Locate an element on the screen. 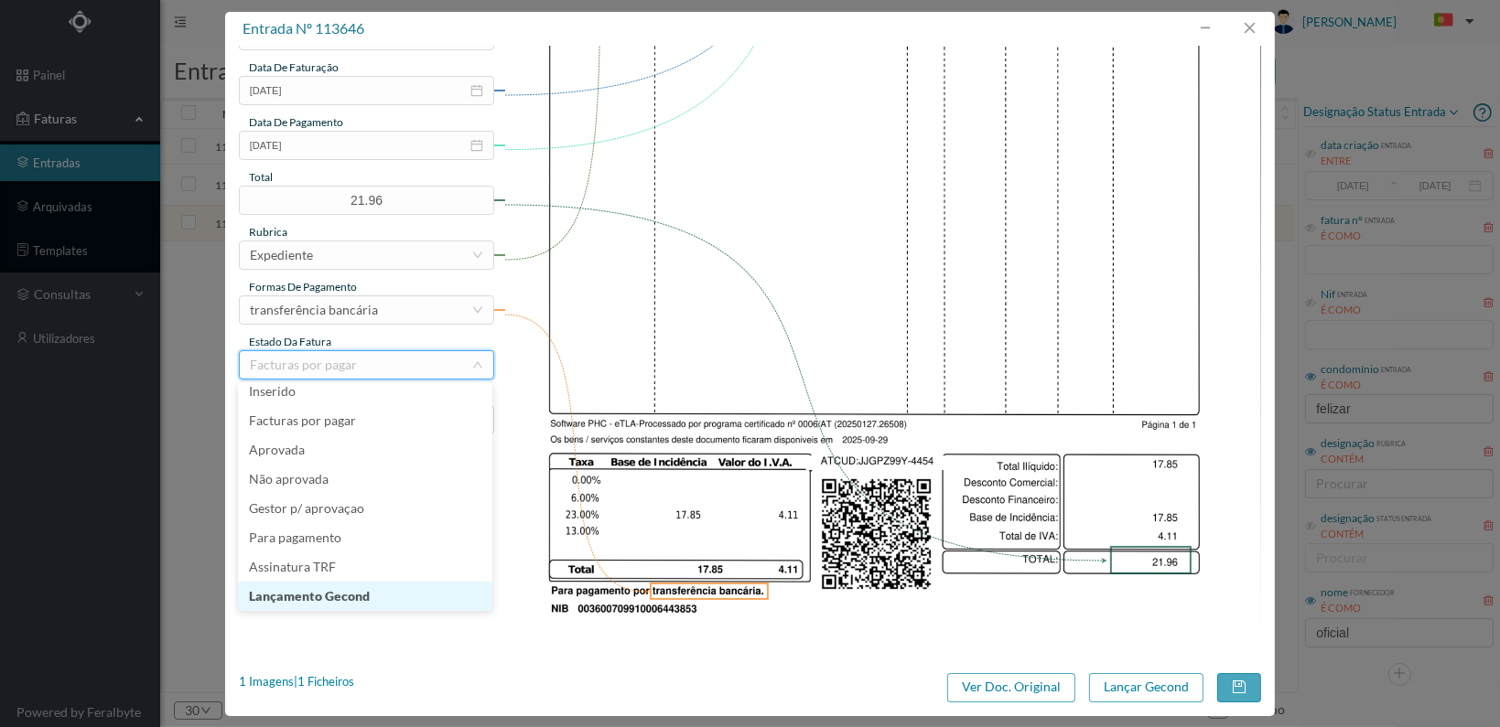 The width and height of the screenshot is (1500, 727). li: Não aprovada is located at coordinates (365, 479).